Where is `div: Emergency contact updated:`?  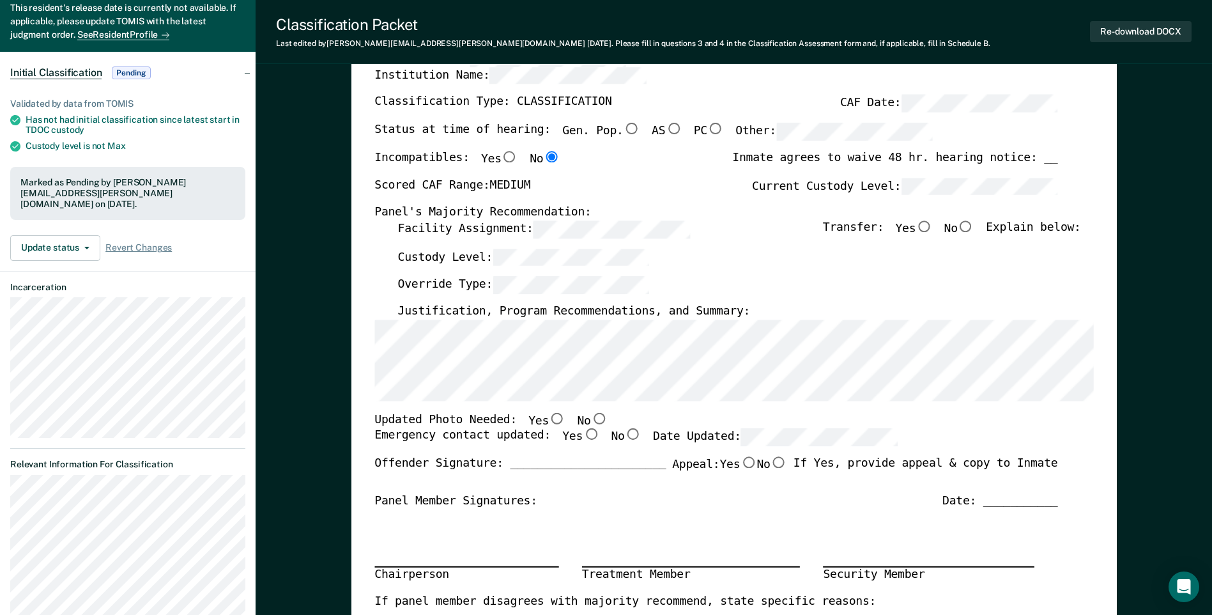 div: Emergency contact updated: is located at coordinates (636, 443).